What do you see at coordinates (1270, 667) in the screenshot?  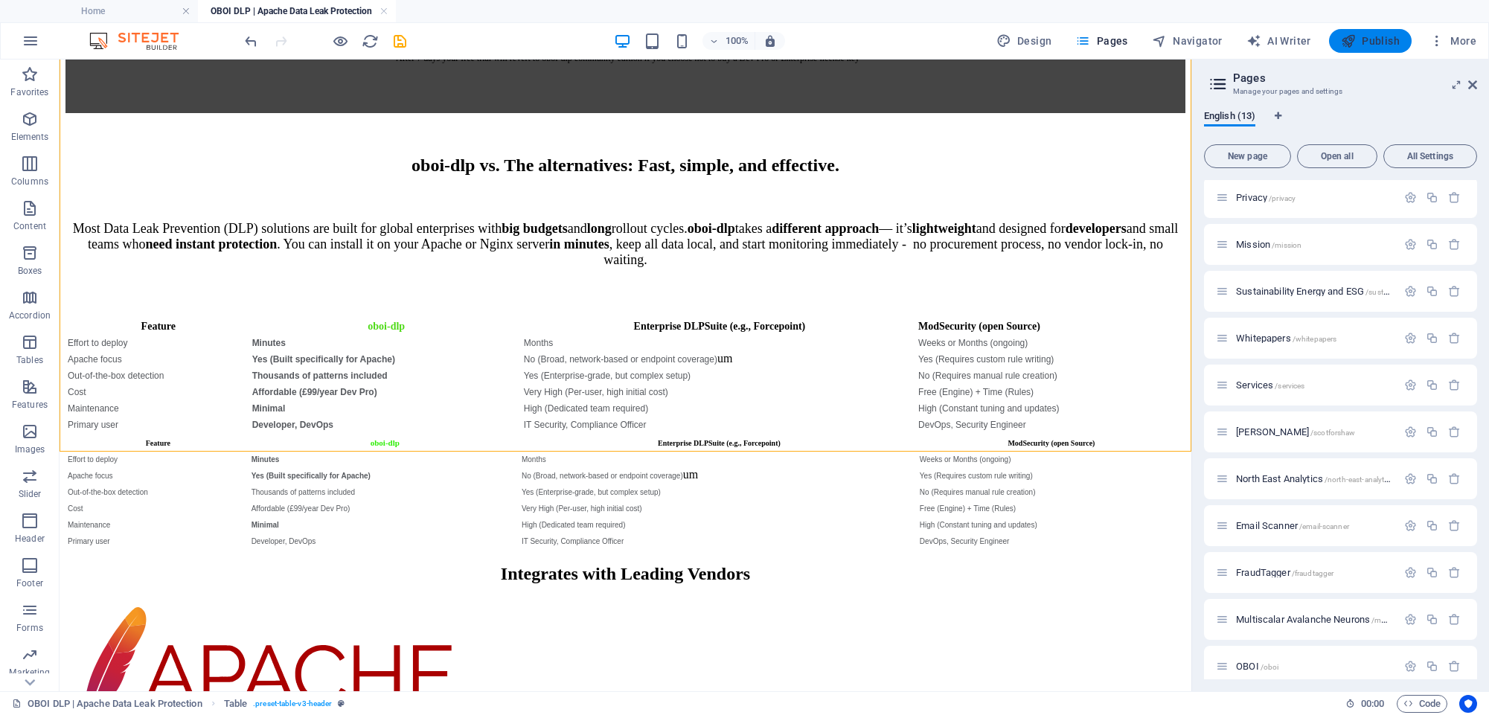 I see `span: /oboi` at bounding box center [1270, 667].